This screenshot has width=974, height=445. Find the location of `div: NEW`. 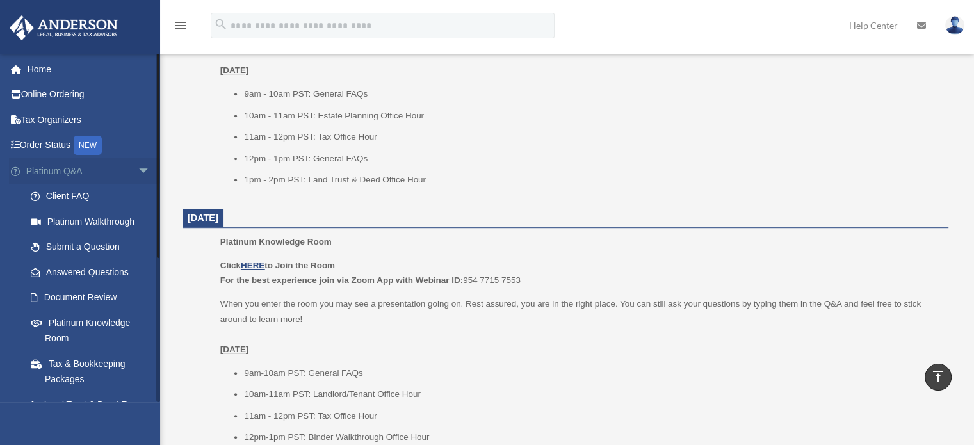

div: NEW is located at coordinates (88, 145).